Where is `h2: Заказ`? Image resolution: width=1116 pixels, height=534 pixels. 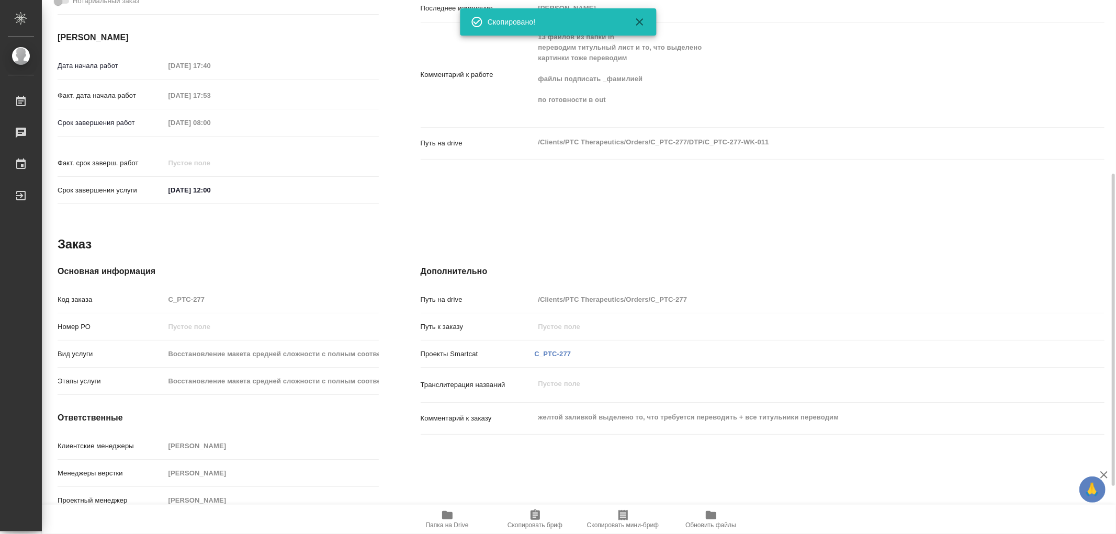 h2: Заказ is located at coordinates (74, 244).